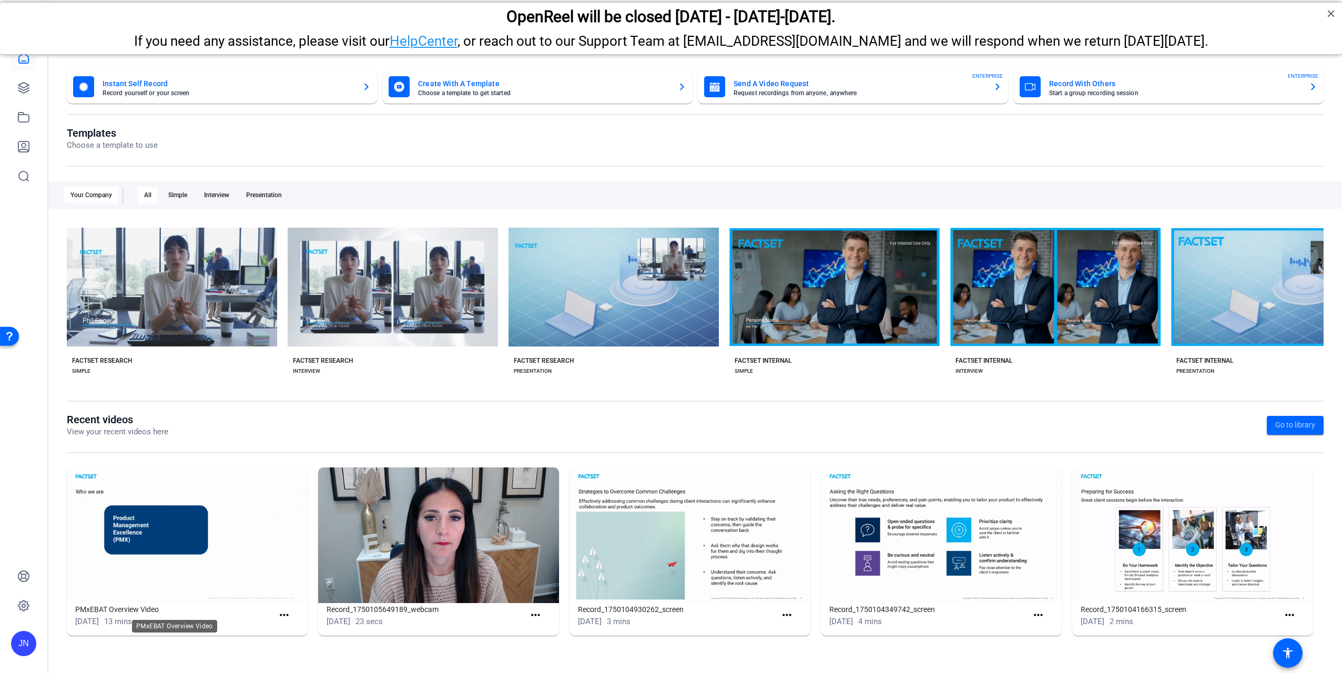 This screenshot has width=1342, height=673. What do you see at coordinates (538, 87) in the screenshot?
I see `button: Create With A TemplateChoose a template to get started` at bounding box center [538, 87].